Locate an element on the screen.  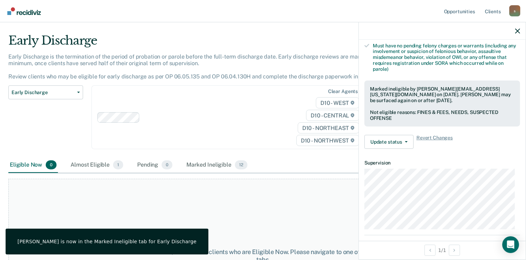
img: Recidiviz is located at coordinates (24, 11).